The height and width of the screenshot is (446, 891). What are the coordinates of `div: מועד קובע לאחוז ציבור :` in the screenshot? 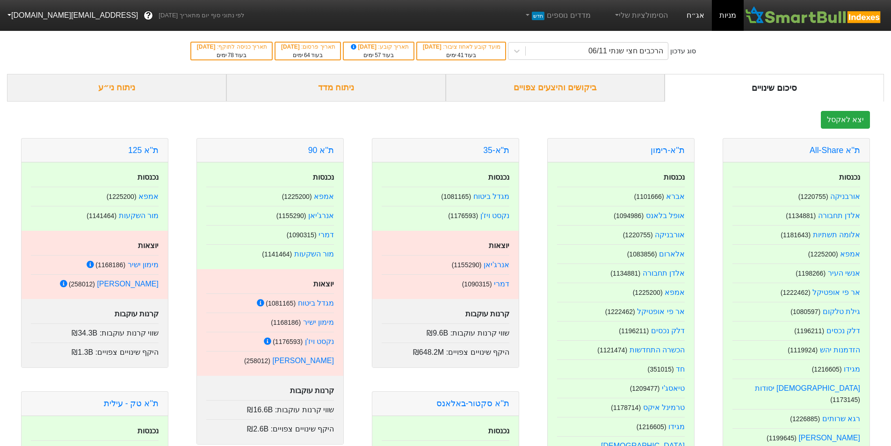 It's located at (461, 47).